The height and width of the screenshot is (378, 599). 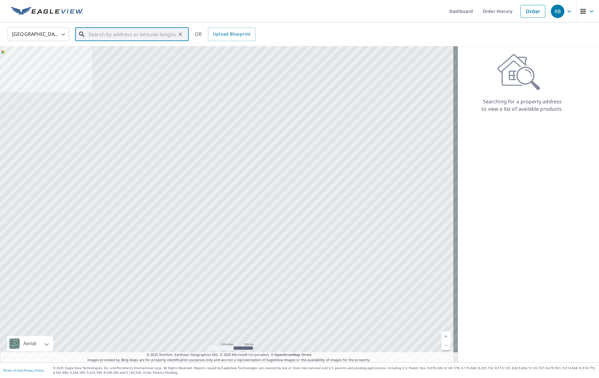 What do you see at coordinates (287, 355) in the screenshot?
I see `a: OpenStreetMap` at bounding box center [287, 355].